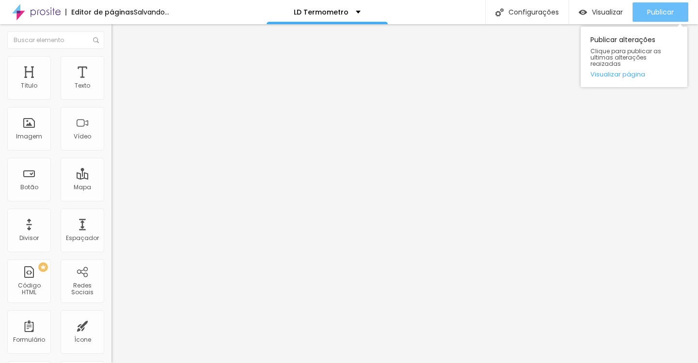 The image size is (698, 363). Describe the element at coordinates (321, 12) in the screenshot. I see `p: LD Termometro` at that location.